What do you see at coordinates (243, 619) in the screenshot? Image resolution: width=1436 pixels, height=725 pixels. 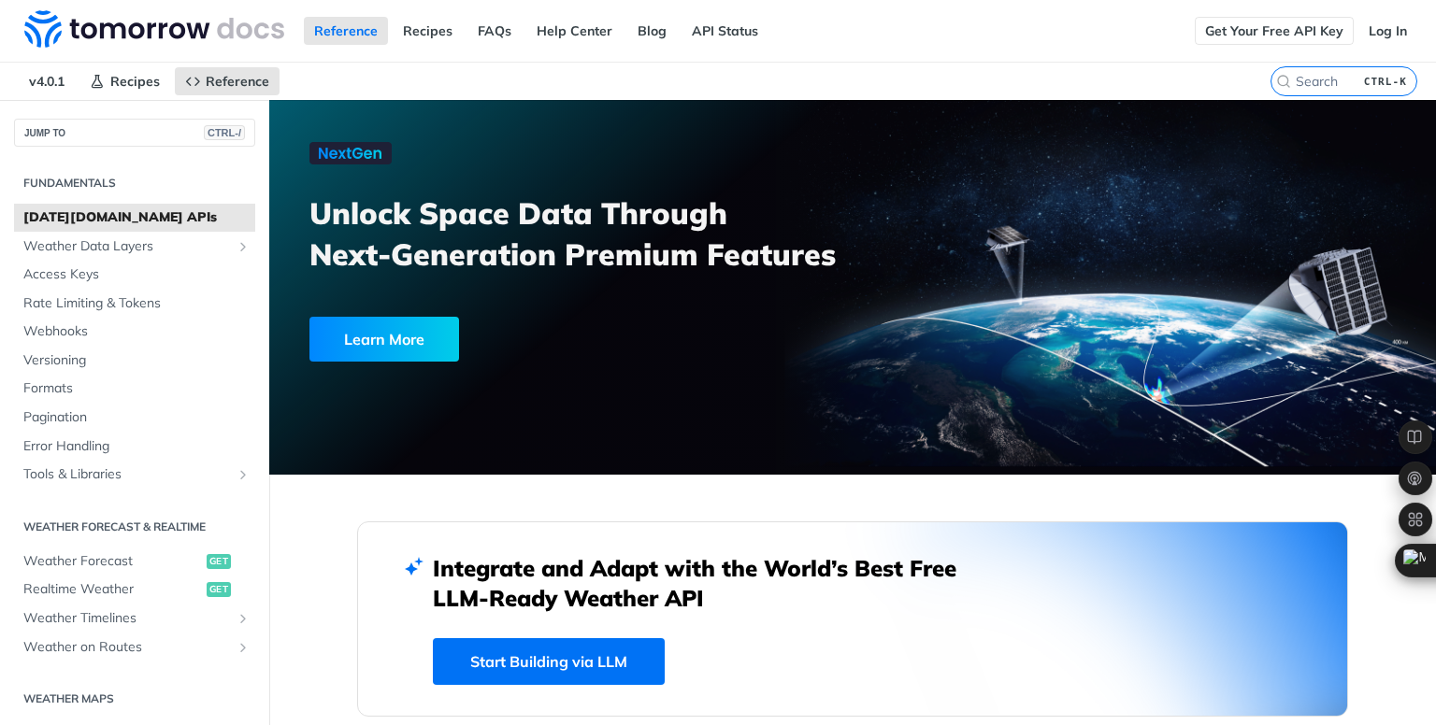 I see `button: Show subpages for Weather Timelines` at bounding box center [243, 619].